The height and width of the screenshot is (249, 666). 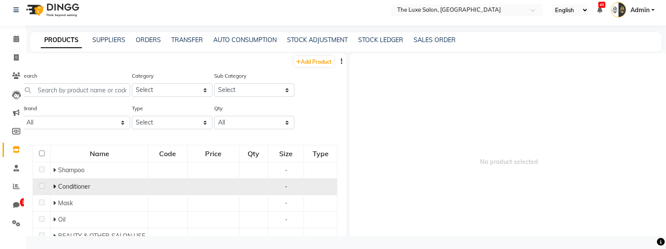 I want to click on a: ORDERS, so click(x=148, y=40).